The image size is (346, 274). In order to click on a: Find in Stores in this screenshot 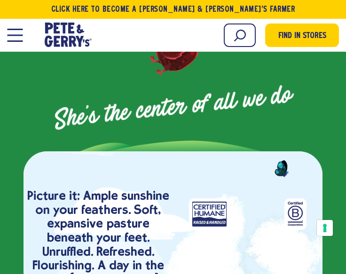, I will do `click(301, 35)`.